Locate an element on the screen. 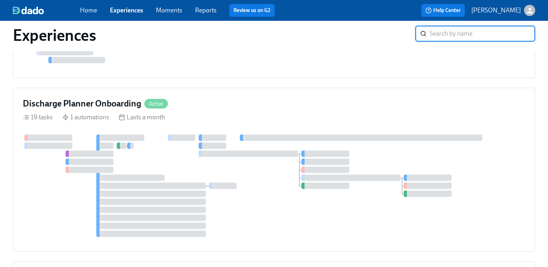  span: Active is located at coordinates (156, 104).